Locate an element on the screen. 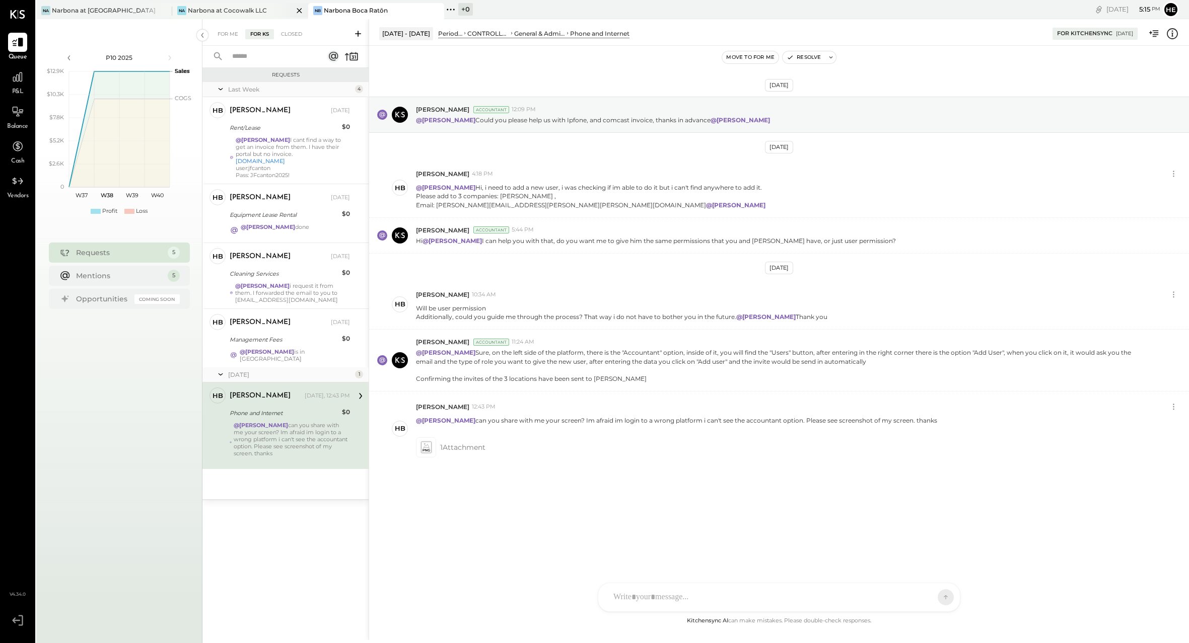 This screenshot has width=1189, height=643. div: P10 2025 is located at coordinates (119, 57).